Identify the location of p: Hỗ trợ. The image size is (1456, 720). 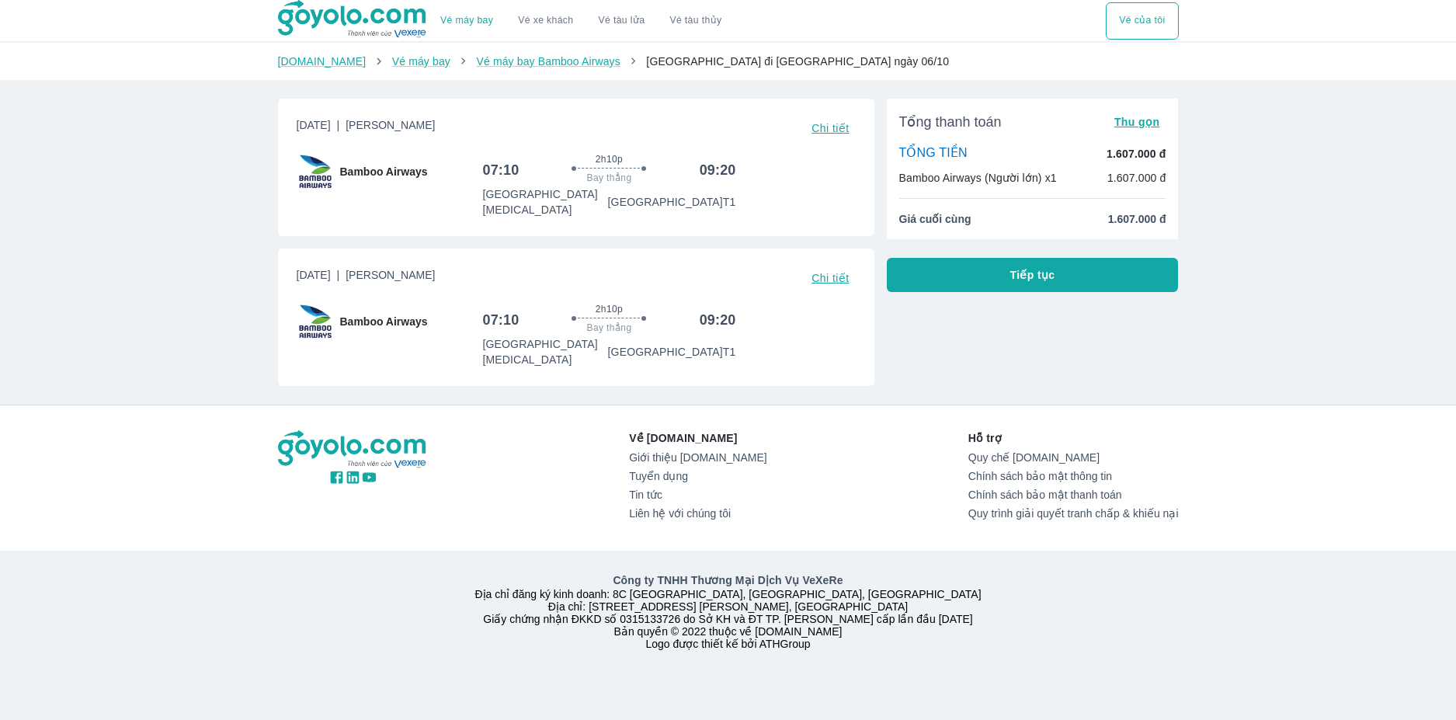
(1073, 438).